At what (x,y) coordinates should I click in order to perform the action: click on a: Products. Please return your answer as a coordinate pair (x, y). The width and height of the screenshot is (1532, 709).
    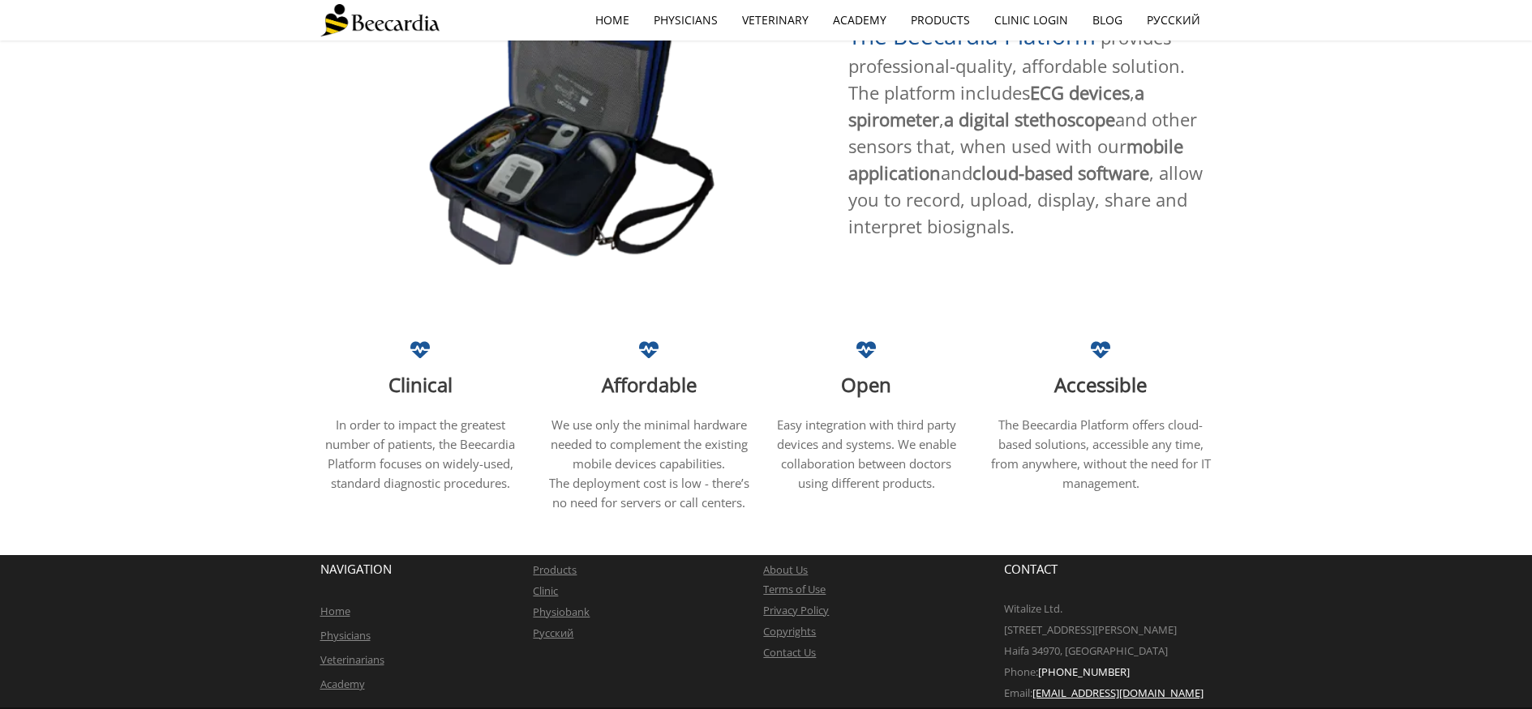
    Looking at the image, I should click on (940, 20).